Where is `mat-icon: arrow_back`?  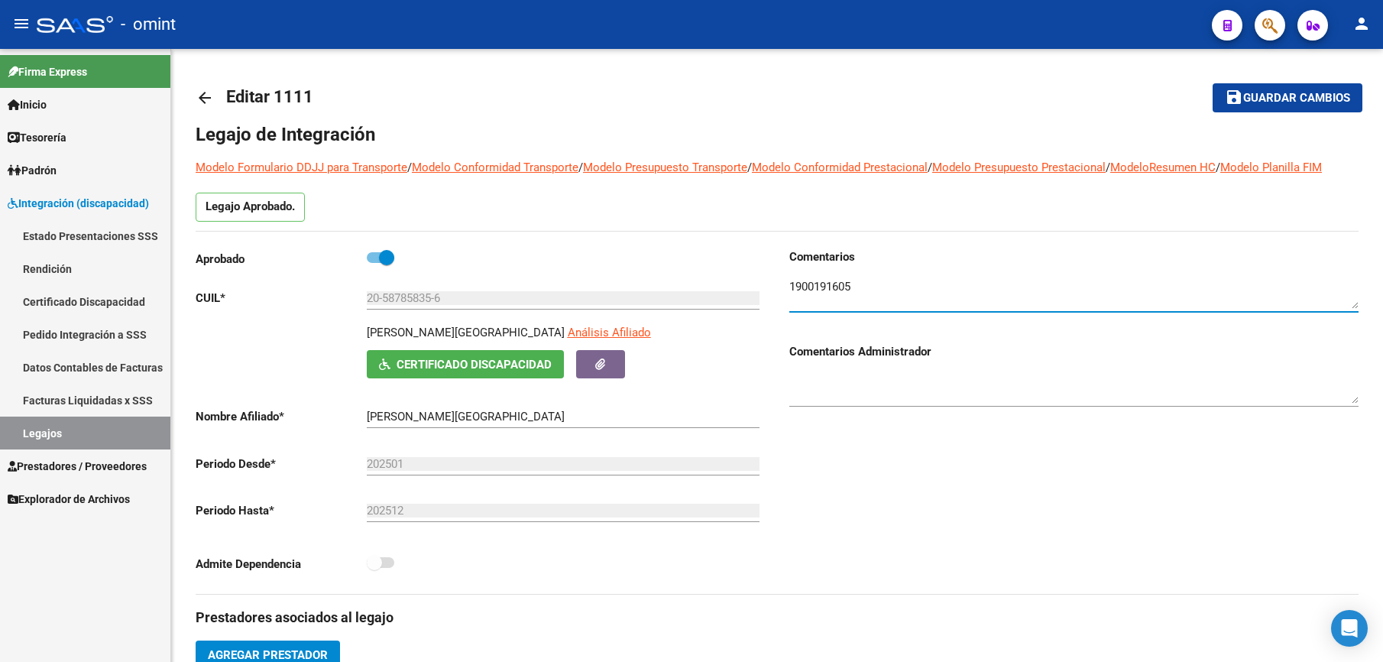 mat-icon: arrow_back is located at coordinates (205, 98).